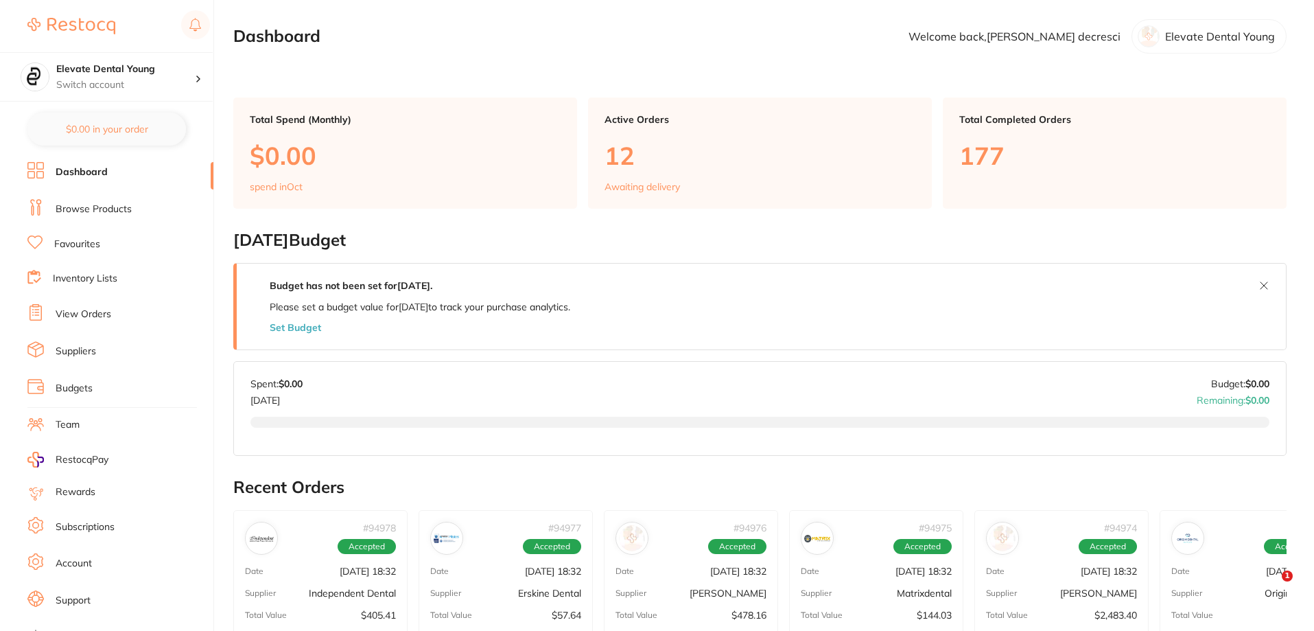 This screenshot has height=631, width=1314. Describe the element at coordinates (760, 487) in the screenshot. I see `h2: Recent Orders` at that location.